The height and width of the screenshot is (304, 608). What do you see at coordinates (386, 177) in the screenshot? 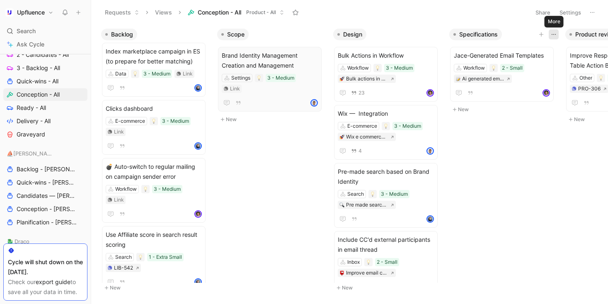
I see `span: Pre-made search based on Brand Identity` at bounding box center [386, 177].